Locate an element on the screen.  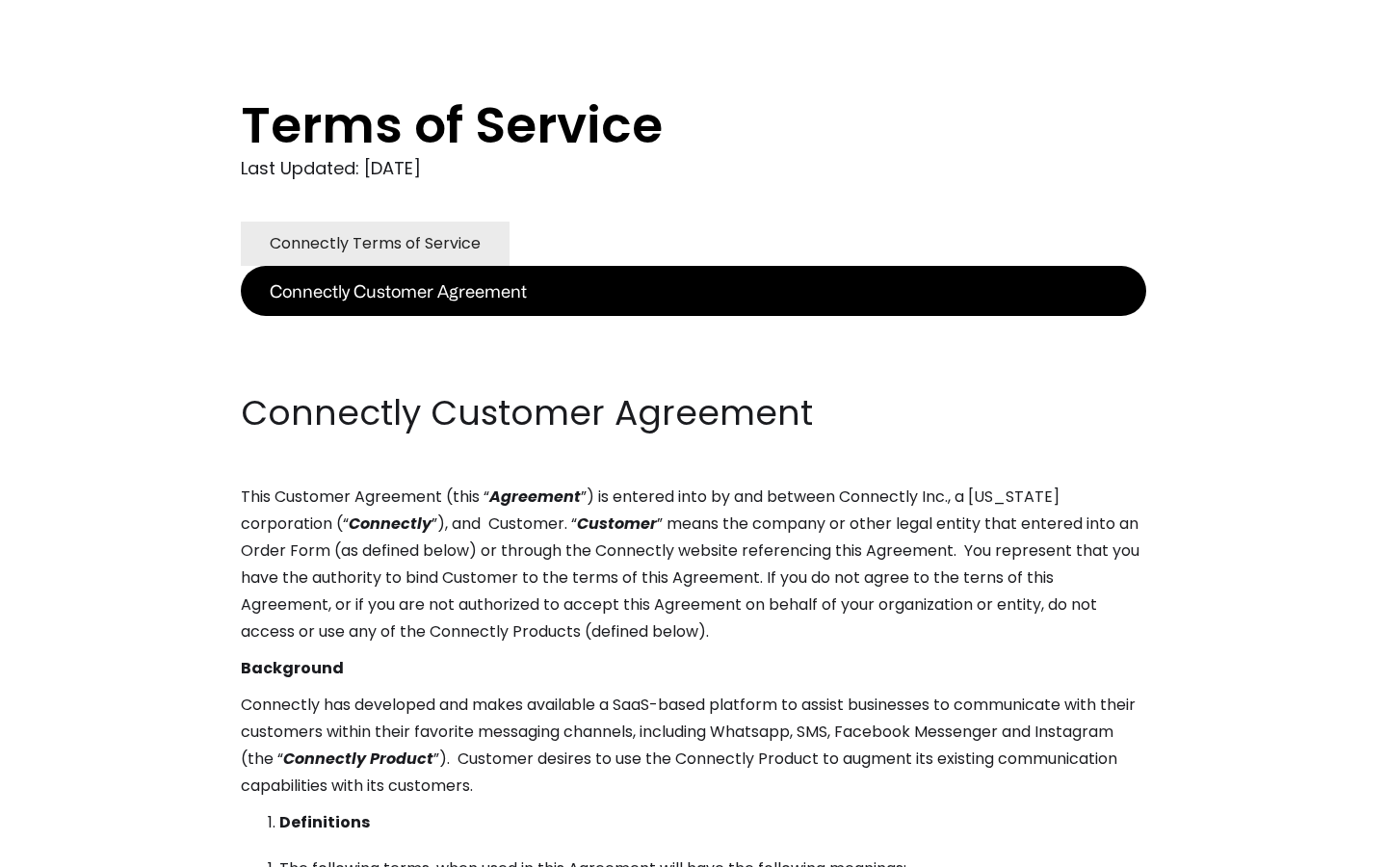
aside: Language selected: English is located at coordinates (67, 845).